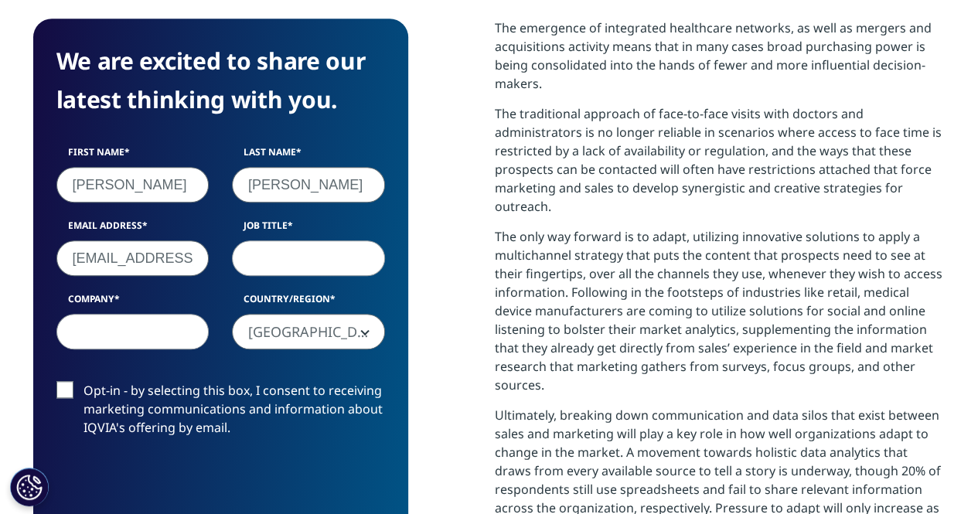 This screenshot has height=514, width=978. Describe the element at coordinates (309, 156) in the screenshot. I see `label: Last Name` at that location.